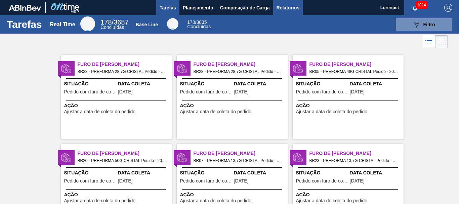  What do you see at coordinates (25, 8) in the screenshot?
I see `img: TNhmsLtSVTkK8tSr43FrP2fwEKptu5GPRR3wAAAABJRU5ErkJggg==` at bounding box center [25, 8].